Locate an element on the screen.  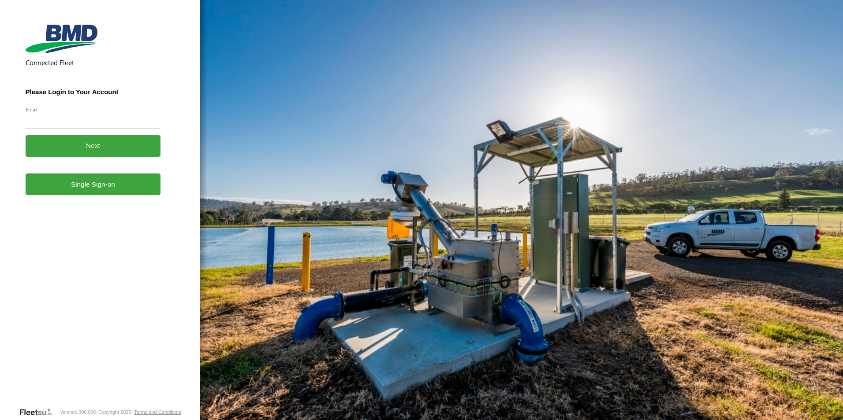
h2: Connected Fleet is located at coordinates (93, 63).